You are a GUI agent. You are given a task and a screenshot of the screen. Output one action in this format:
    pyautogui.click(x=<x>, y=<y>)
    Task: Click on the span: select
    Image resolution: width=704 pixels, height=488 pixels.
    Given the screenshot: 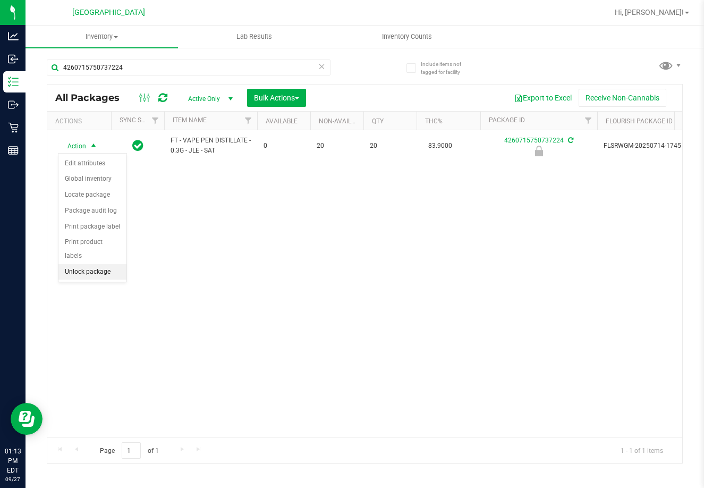 What is the action you would take?
    pyautogui.click(x=94, y=146)
    